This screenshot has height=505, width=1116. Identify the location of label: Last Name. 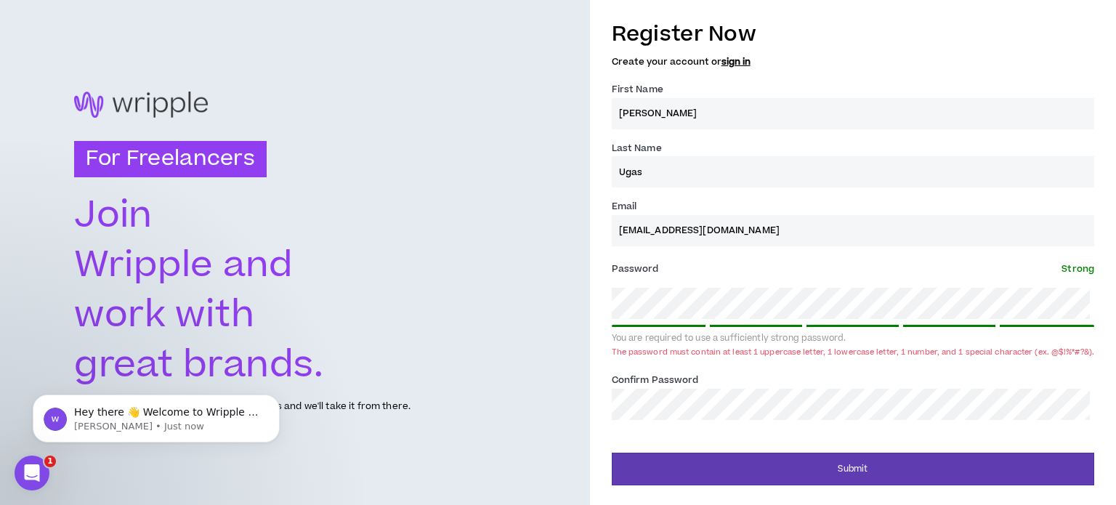
(637, 148).